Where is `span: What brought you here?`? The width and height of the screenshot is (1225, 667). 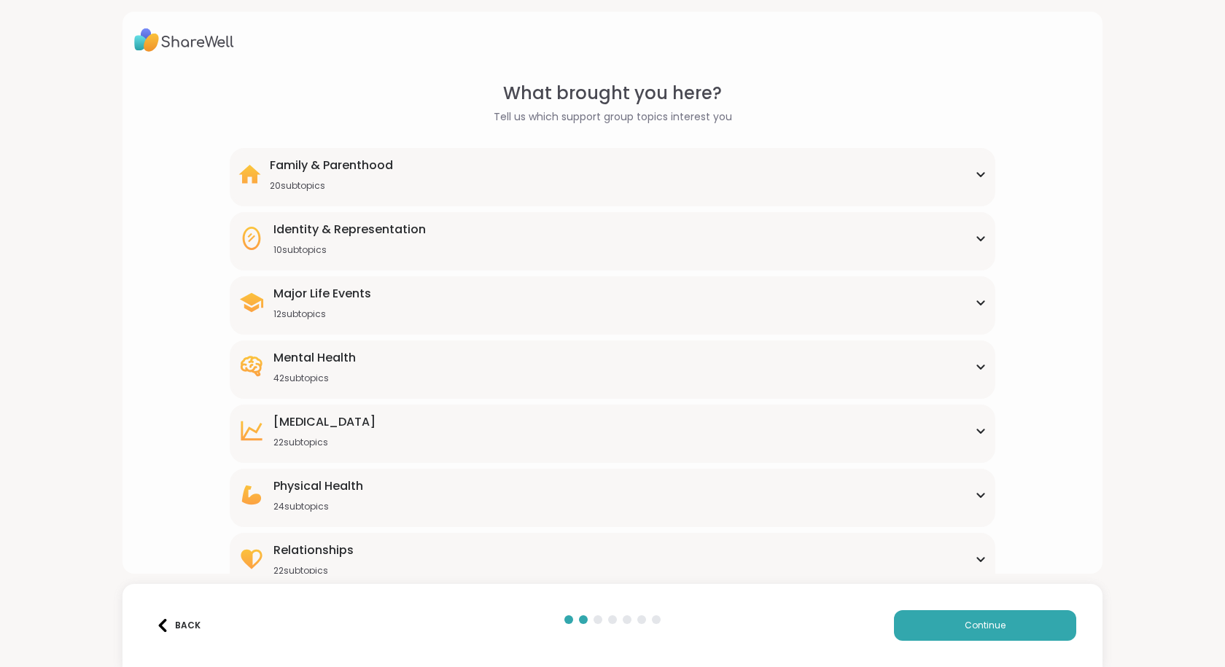 span: What brought you here? is located at coordinates (613, 93).